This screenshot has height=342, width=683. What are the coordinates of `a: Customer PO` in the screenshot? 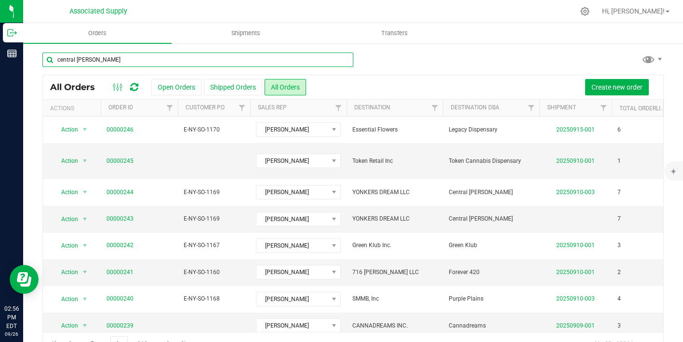 It's located at (205, 108).